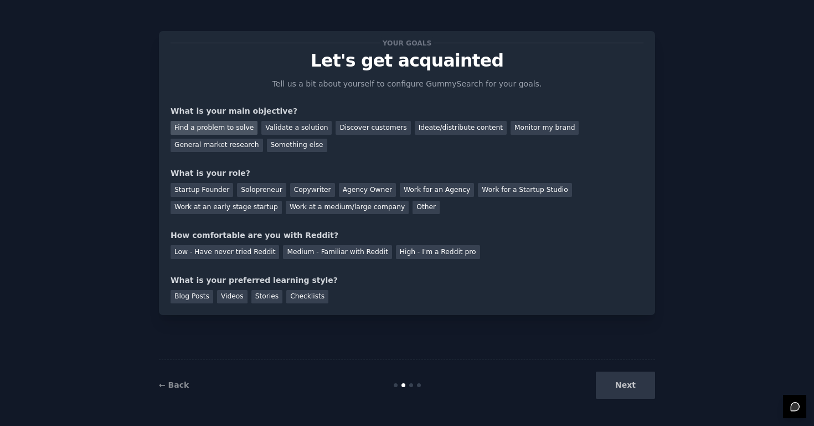 This screenshot has width=814, height=426. I want to click on div: Stories, so click(267, 296).